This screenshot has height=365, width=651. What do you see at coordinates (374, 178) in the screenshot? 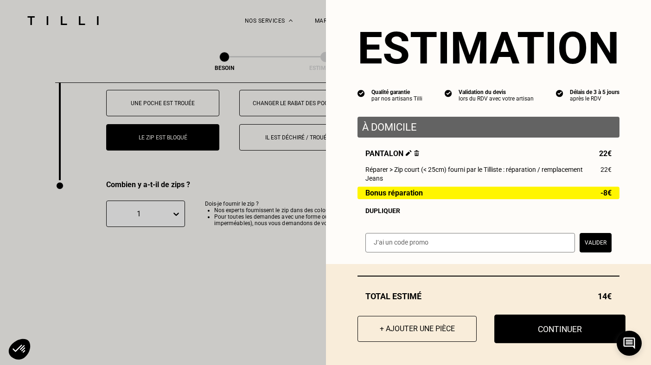
I see `span: Jeans` at bounding box center [374, 178].